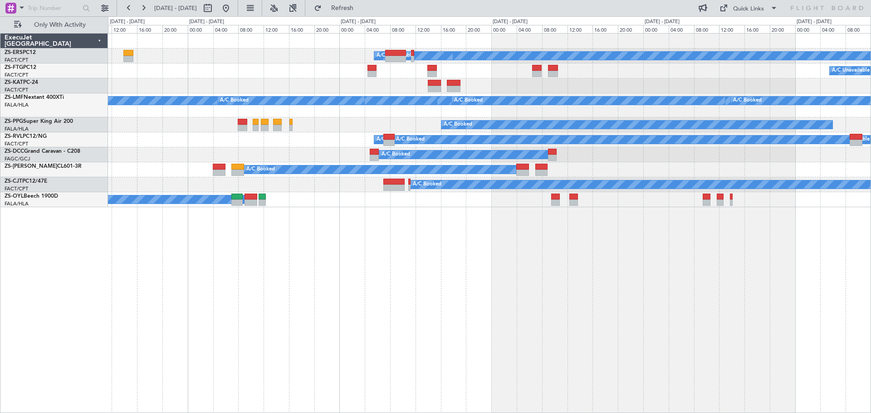 This screenshot has width=871, height=413. What do you see at coordinates (343, 8) in the screenshot?
I see `span: Refresh` at bounding box center [343, 8].